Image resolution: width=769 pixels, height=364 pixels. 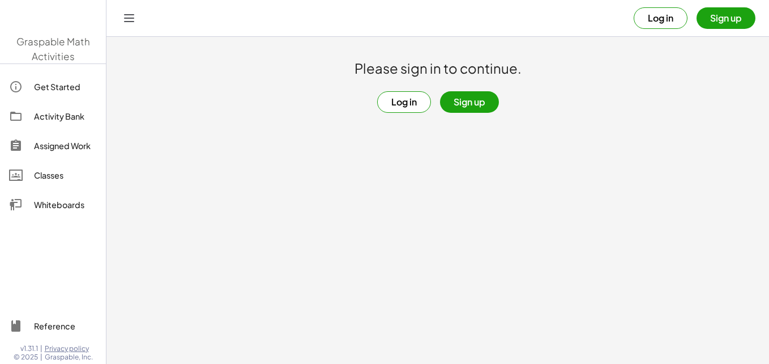 What do you see at coordinates (438, 69) in the screenshot?
I see `h1: Please sign in to continue.` at bounding box center [438, 69].